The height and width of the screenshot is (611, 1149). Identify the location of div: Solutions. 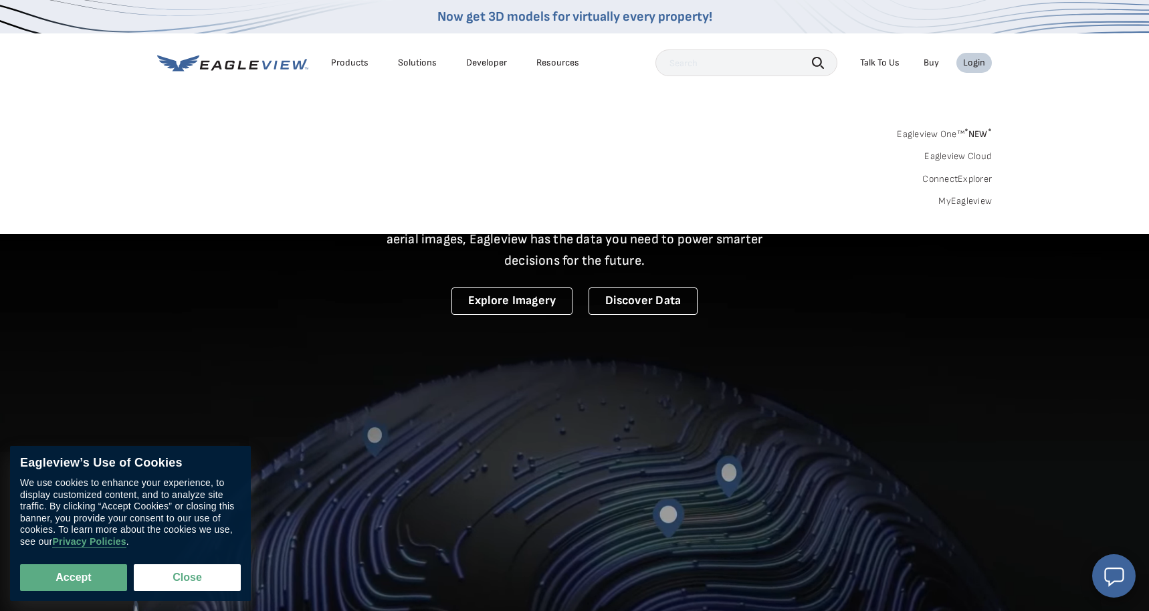
(417, 63).